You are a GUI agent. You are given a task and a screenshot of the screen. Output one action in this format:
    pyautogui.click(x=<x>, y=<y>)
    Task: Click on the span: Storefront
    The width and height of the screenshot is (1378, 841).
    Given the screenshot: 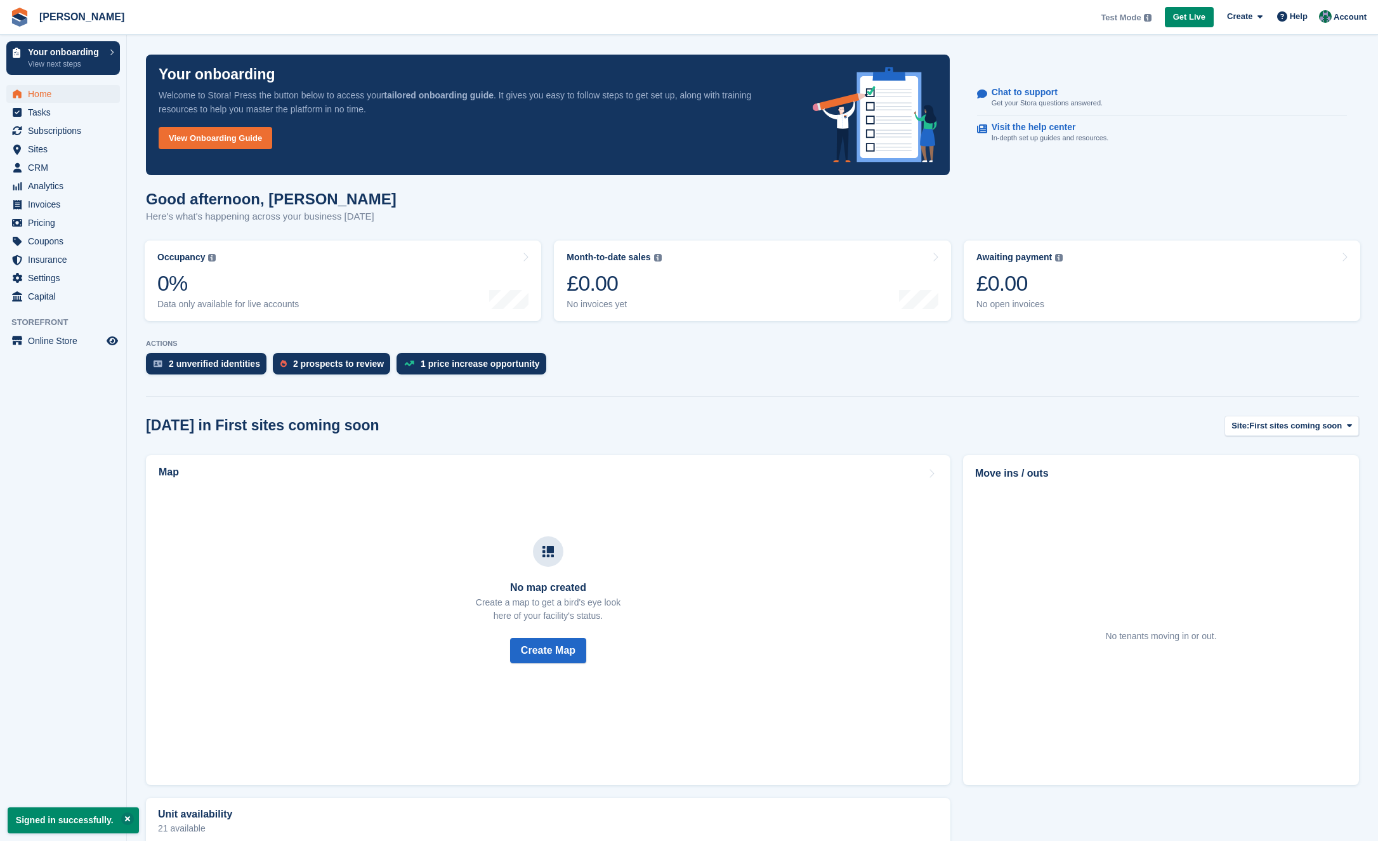 What is the action you would take?
    pyautogui.click(x=69, y=322)
    